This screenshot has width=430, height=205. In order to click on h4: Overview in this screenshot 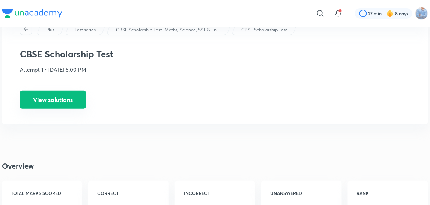, I will do `click(215, 166)`.